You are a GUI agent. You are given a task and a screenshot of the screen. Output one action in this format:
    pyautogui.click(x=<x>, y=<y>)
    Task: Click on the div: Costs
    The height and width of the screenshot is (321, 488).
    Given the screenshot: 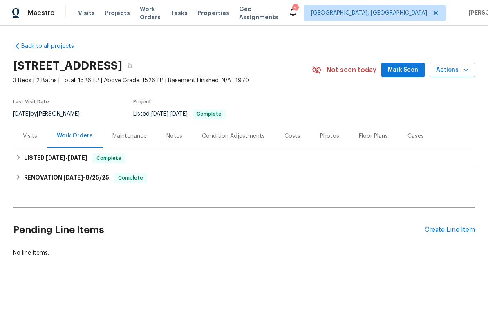 What is the action you would take?
    pyautogui.click(x=292, y=136)
    